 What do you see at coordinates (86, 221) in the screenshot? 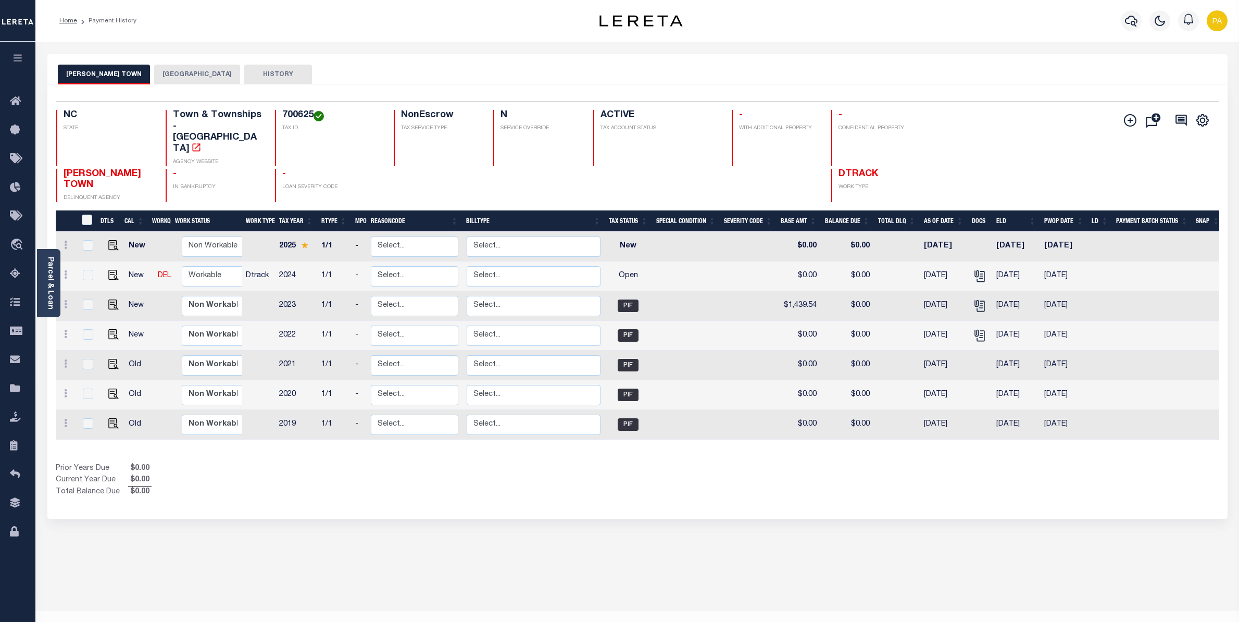
I see `th: &nbsp;` at bounding box center [86, 221].